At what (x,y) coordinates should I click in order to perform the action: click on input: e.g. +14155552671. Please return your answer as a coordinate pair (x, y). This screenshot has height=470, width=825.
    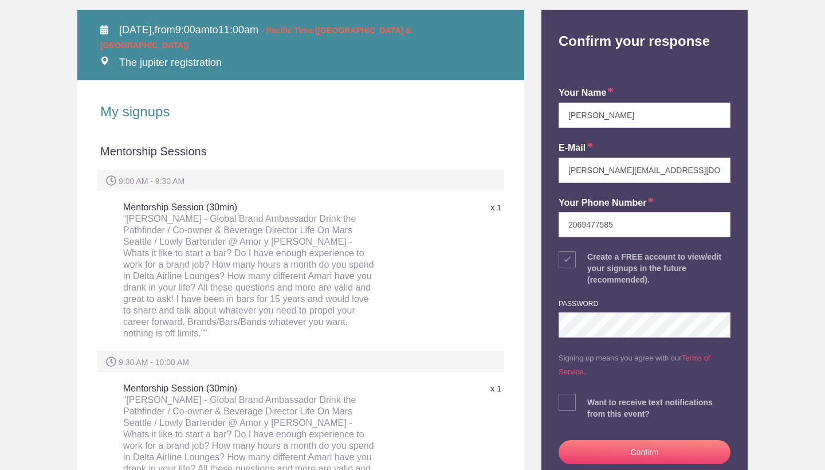
    Looking at the image, I should click on (644, 225).